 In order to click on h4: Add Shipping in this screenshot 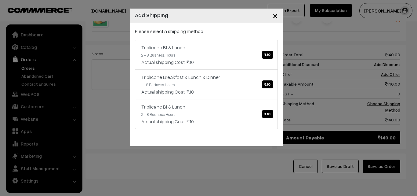, I will do `click(152, 15)`.